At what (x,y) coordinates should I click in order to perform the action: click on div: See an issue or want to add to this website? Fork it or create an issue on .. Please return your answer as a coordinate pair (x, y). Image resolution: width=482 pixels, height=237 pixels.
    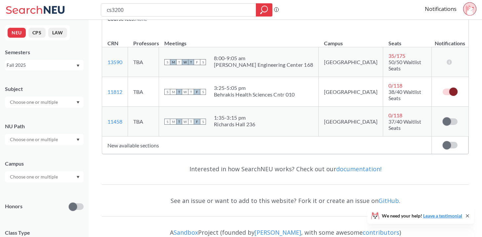
    Looking at the image, I should click on (285, 201).